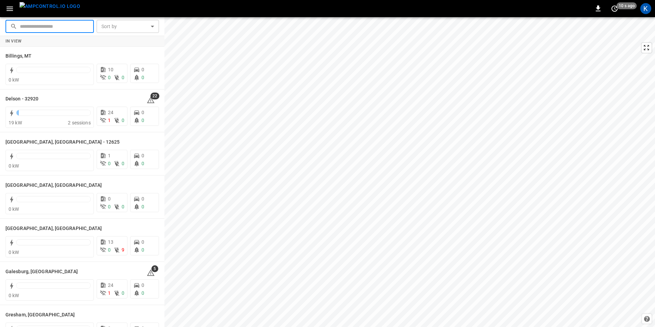  What do you see at coordinates (123, 250) in the screenshot?
I see `span: 9` at bounding box center [123, 250].